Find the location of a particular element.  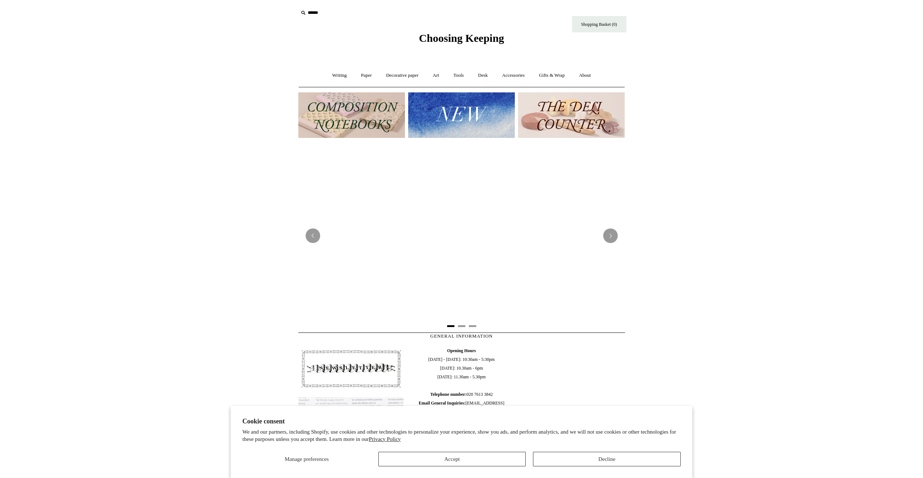

img: pf-4db91bb9--1305-Newsletter-Button_1200x.jpg is located at coordinates (351, 369).